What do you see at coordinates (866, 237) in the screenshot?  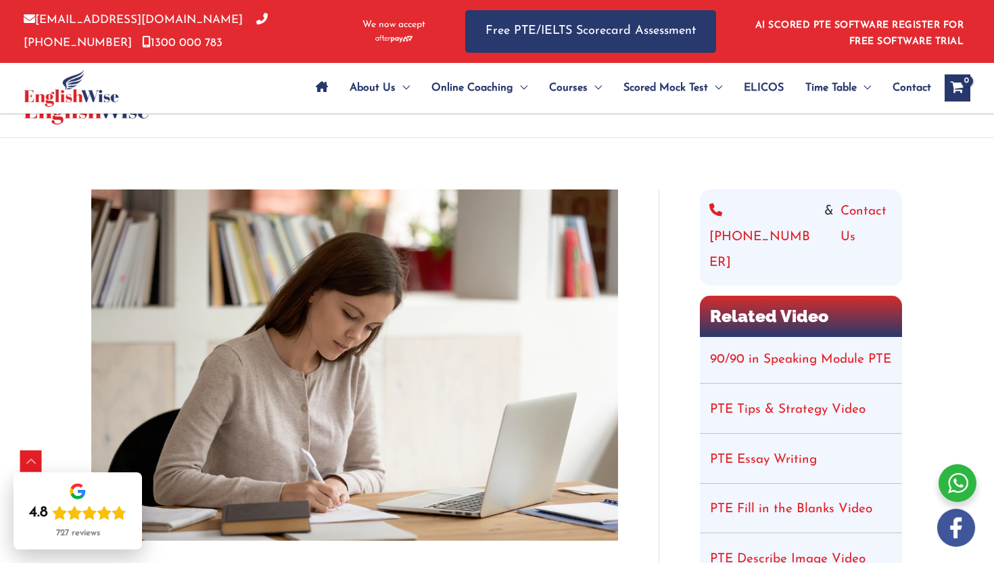 I see `a: Contact Us` at bounding box center [866, 237].